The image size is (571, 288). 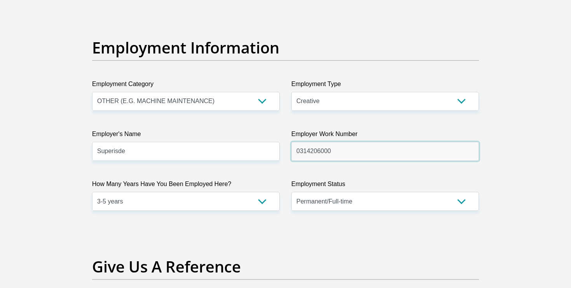 What do you see at coordinates (285, 48) in the screenshot?
I see `h2: Employment Information` at bounding box center [285, 48].